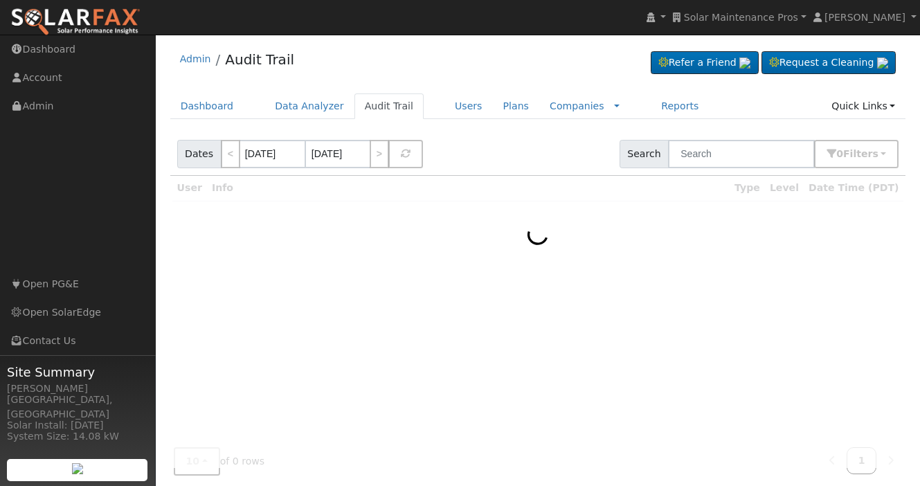  I want to click on span: Search, so click(643, 154).